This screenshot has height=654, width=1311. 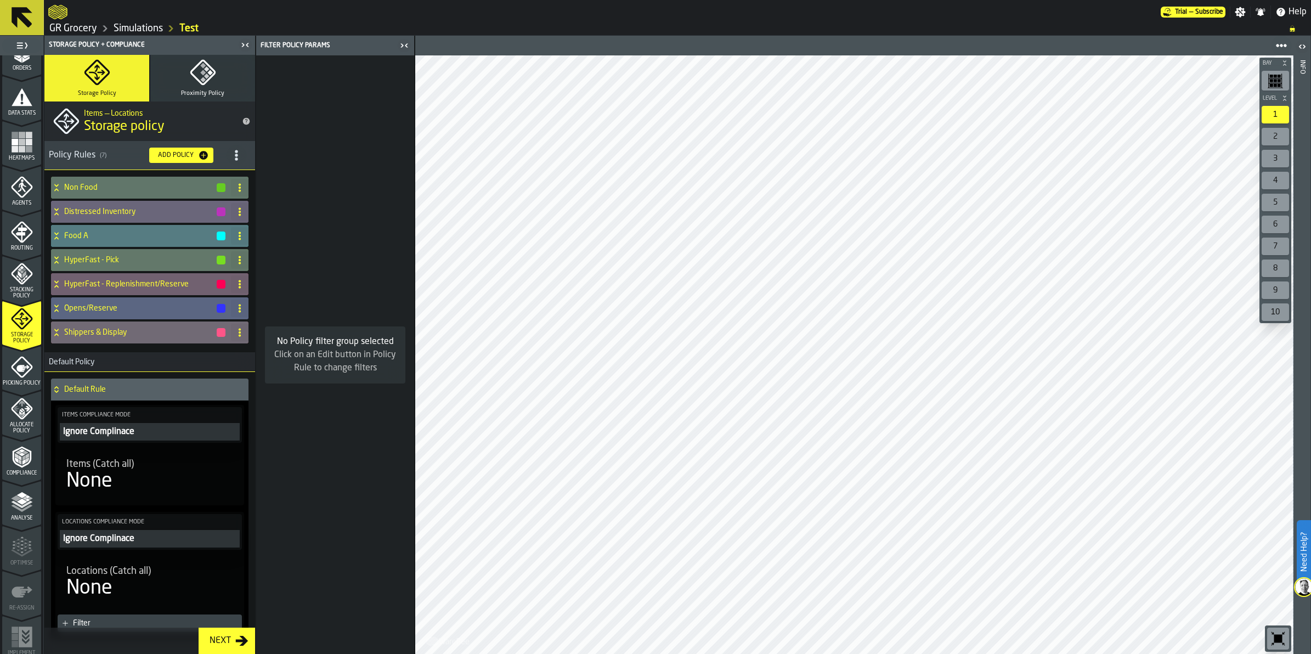 What do you see at coordinates (335, 362) in the screenshot?
I see `div: Click on an Edit button in Policy Rule to change filters` at bounding box center [335, 362].